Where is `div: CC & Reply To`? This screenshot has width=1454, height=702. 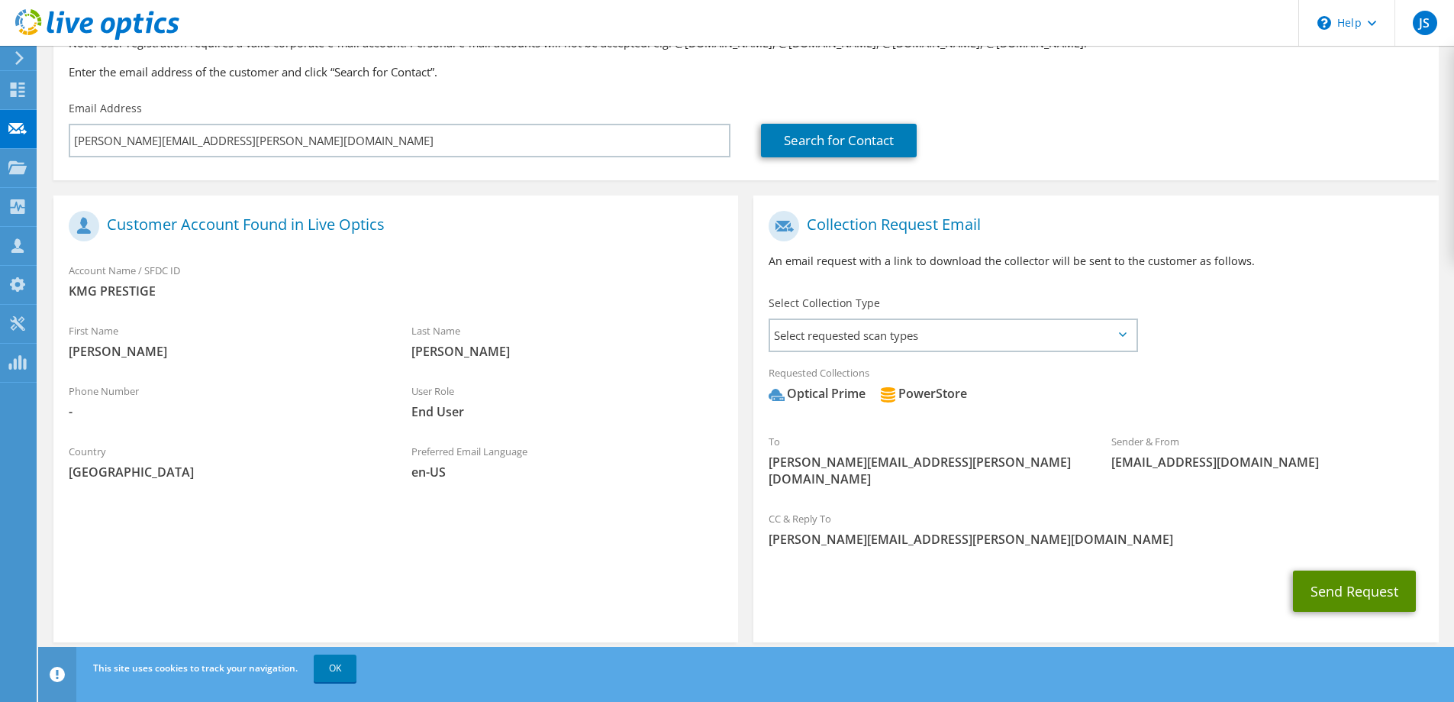 div: CC & Reply To is located at coordinates (1095, 528).